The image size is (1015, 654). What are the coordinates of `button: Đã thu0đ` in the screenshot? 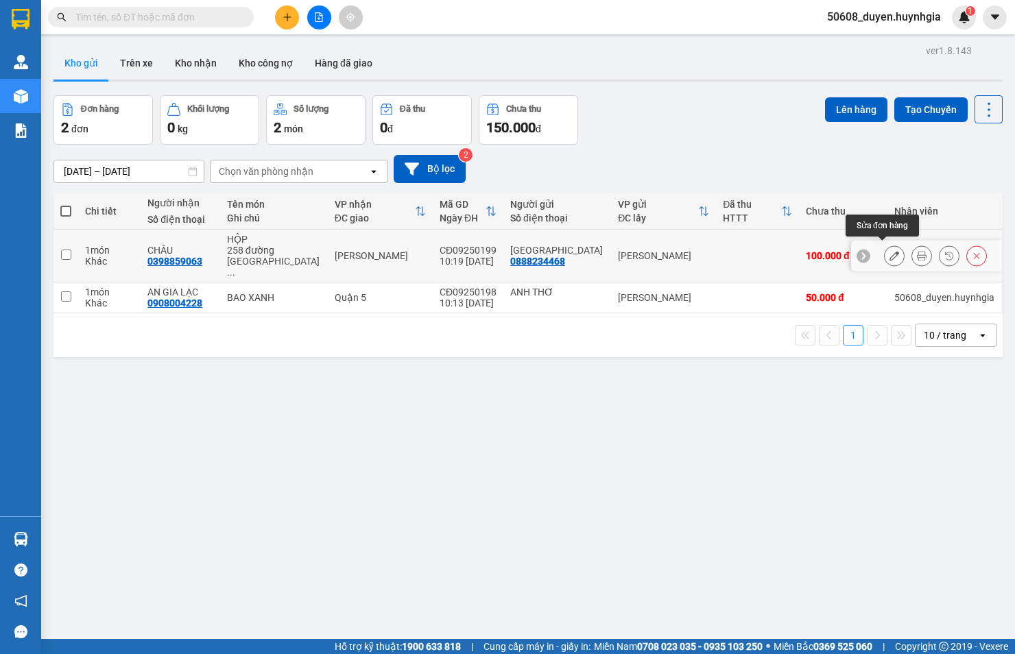 It's located at (422, 120).